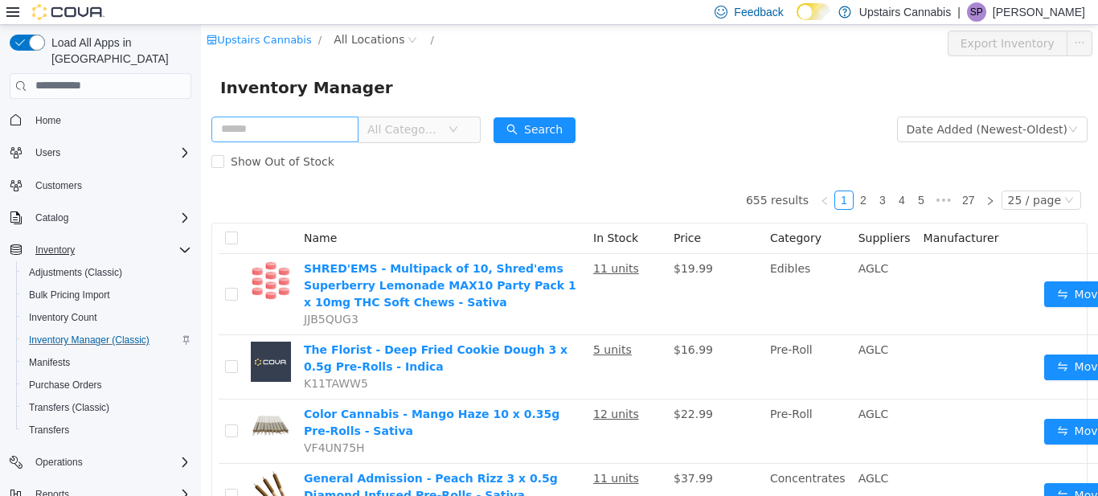  Describe the element at coordinates (492, 325) in the screenshot. I see `span: $16.99` at that location.